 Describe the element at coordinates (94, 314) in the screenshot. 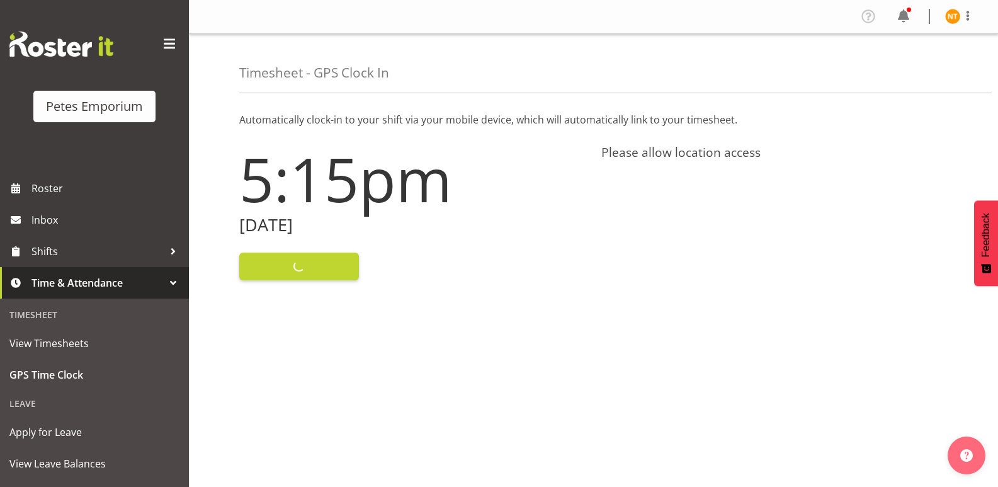

I see `div: Timesheet` at that location.